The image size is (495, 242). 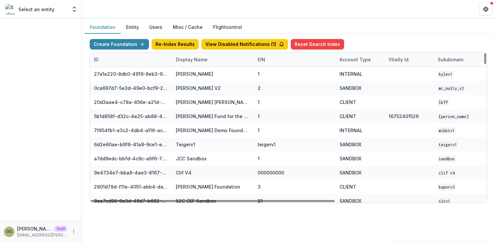 I want to click on div: 3, so click(x=259, y=186).